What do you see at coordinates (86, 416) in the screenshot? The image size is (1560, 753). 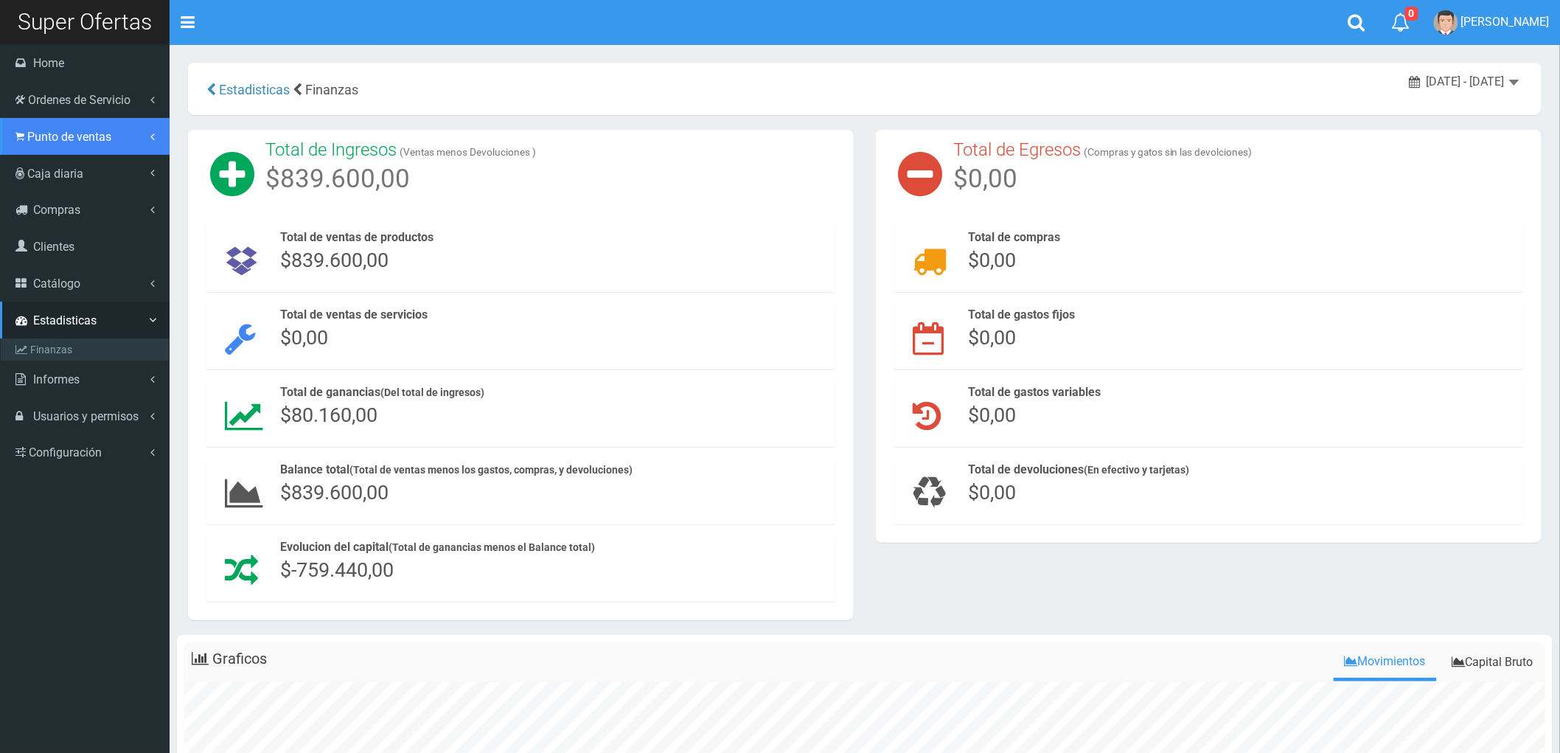 I see `span: Usuarios y permisos` at bounding box center [86, 416].